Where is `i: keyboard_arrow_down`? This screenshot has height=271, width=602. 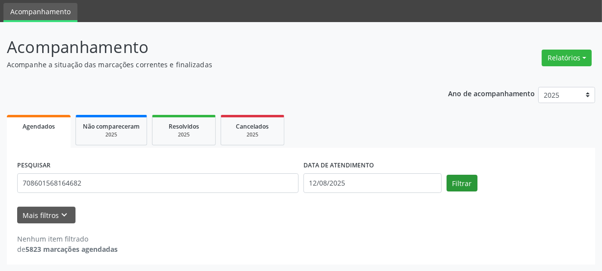
i: keyboard_arrow_down is located at coordinates (65, 215).